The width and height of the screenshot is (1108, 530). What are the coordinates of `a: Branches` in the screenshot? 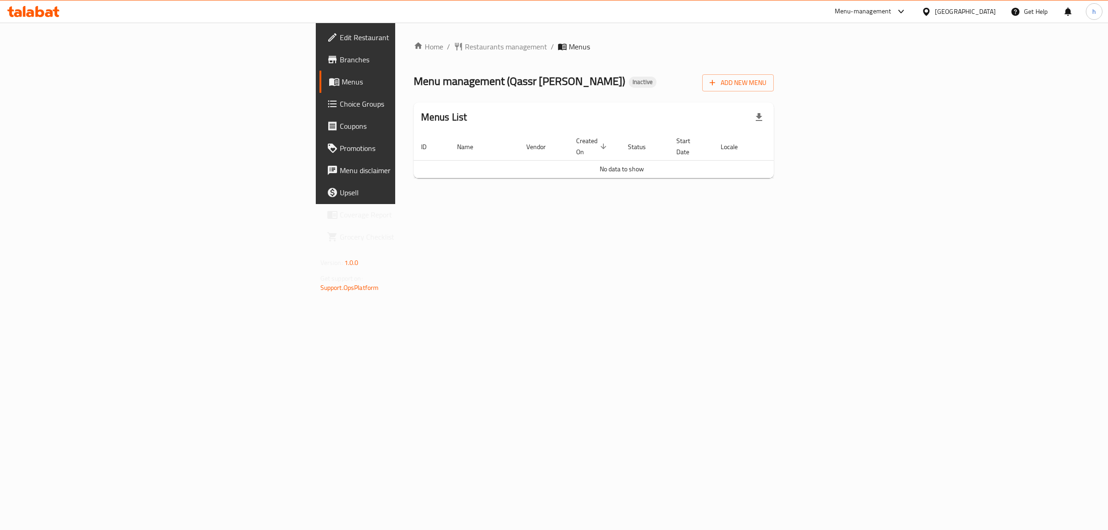 It's located at (410, 60).